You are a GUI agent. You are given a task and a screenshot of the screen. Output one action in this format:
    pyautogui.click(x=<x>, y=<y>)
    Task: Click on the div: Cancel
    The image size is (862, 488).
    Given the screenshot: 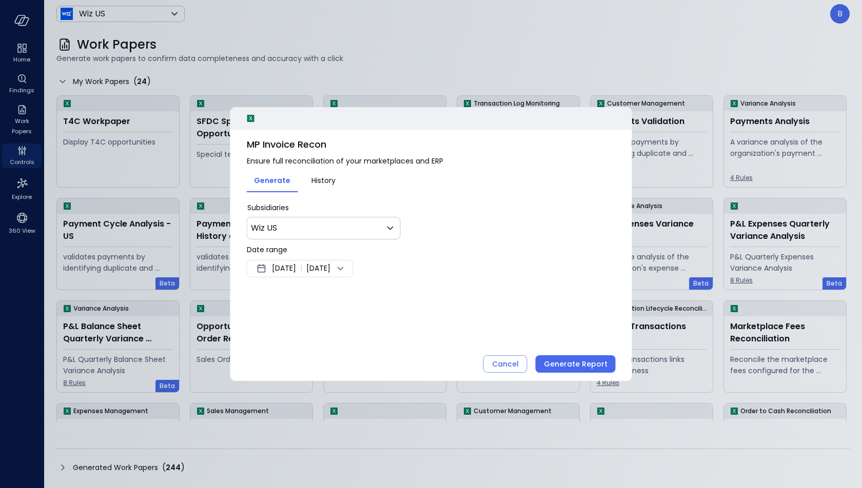 What is the action you would take?
    pyautogui.click(x=505, y=364)
    